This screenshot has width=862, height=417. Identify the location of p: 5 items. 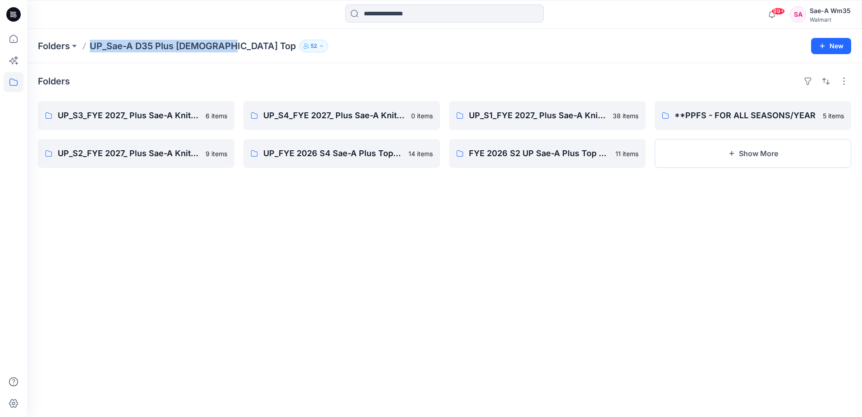
(833, 115).